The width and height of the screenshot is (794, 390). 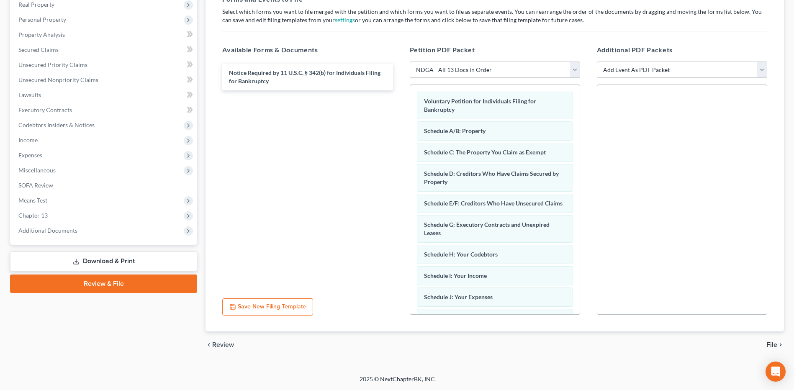 What do you see at coordinates (780, 345) in the screenshot?
I see `i: chevron_right` at bounding box center [780, 345].